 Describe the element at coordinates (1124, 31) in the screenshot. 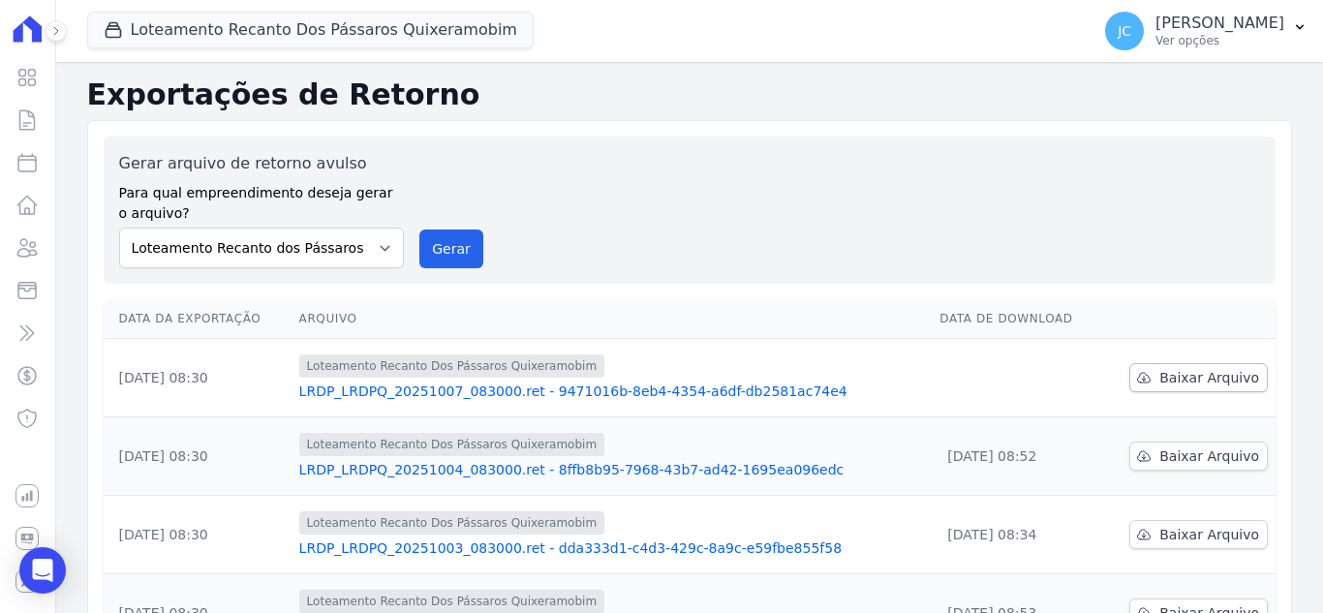

I see `span: JC` at that location.